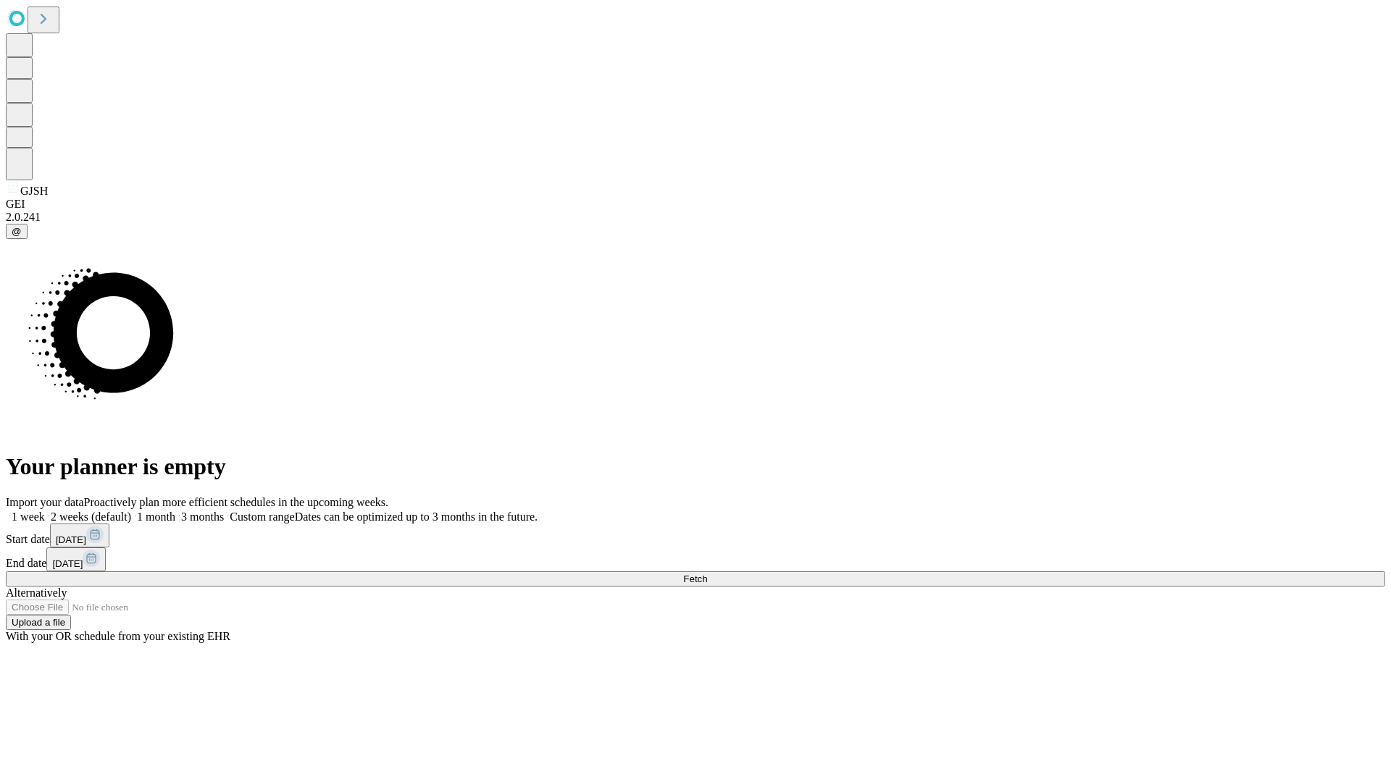  What do you see at coordinates (262, 517) in the screenshot?
I see `span: Custom range` at bounding box center [262, 517].